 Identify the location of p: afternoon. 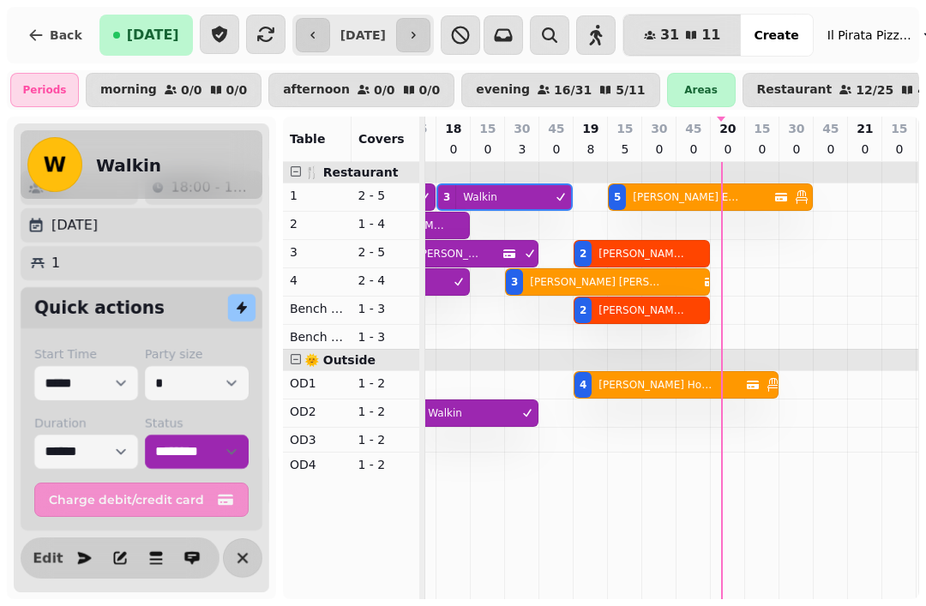
(317, 90).